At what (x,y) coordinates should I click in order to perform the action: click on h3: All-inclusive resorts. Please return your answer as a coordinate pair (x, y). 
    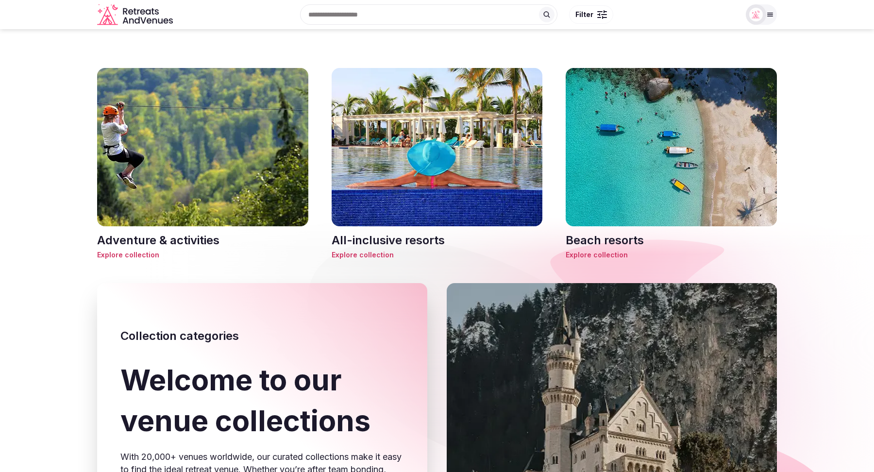
    Looking at the image, I should click on (437, 240).